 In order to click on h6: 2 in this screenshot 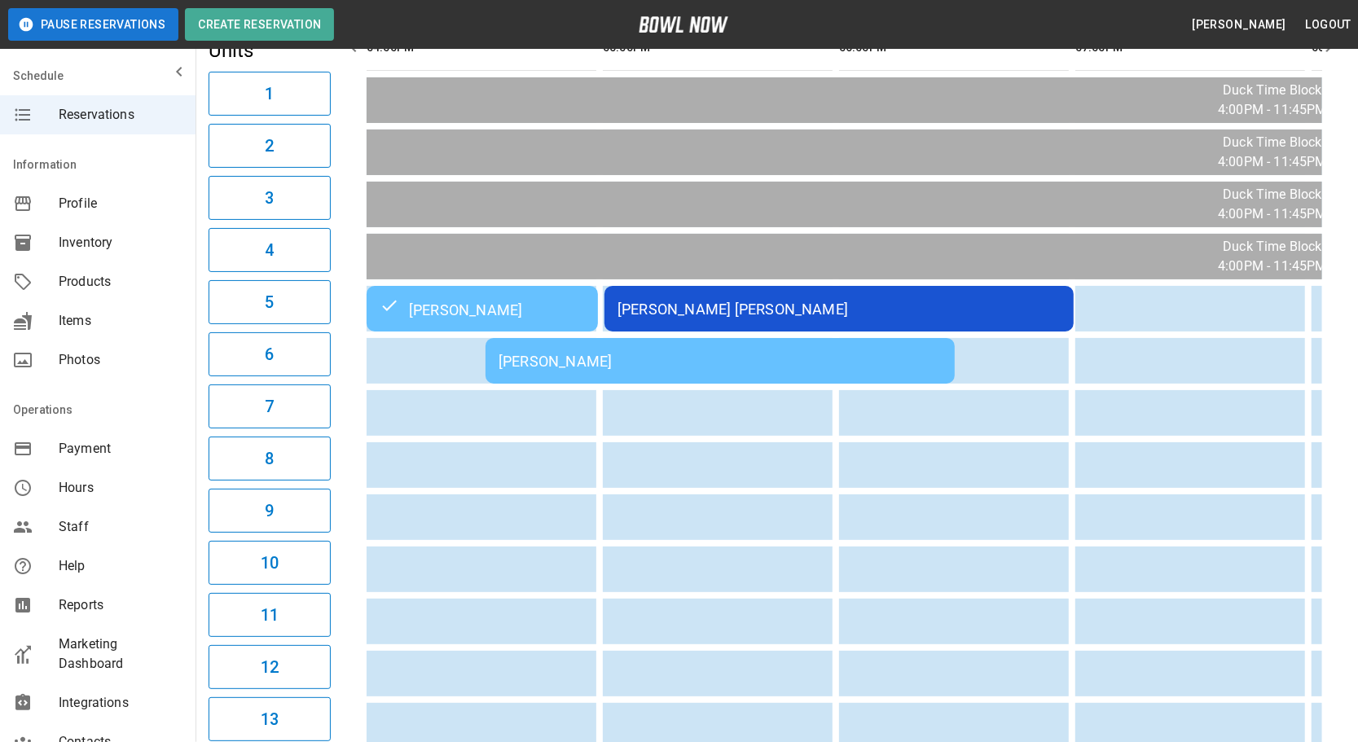, I will do `click(269, 146)`.